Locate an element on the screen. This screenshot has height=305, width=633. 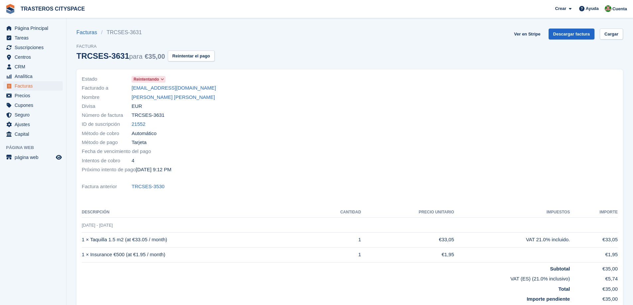
th: Descripción is located at coordinates (194, 213).